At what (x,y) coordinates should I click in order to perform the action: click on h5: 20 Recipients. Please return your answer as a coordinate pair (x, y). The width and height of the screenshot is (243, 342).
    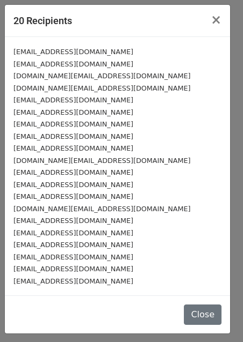
    Looking at the image, I should click on (42, 20).